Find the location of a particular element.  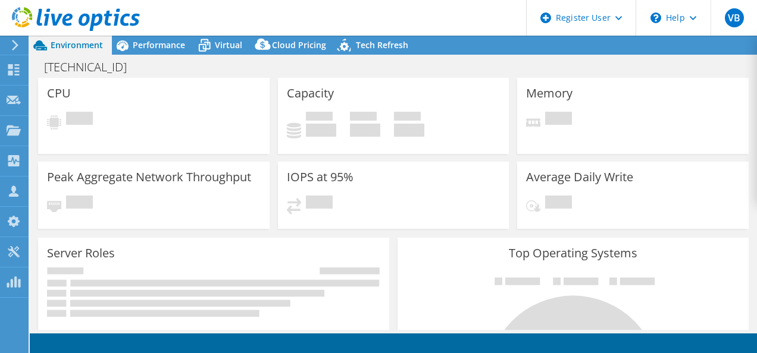

h3: IOPS at 95% is located at coordinates (320, 177).